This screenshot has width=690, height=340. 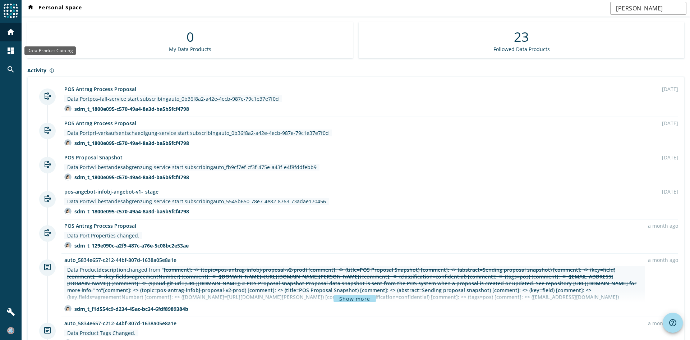 I want to click on mat-icon: info_outline, so click(x=52, y=70).